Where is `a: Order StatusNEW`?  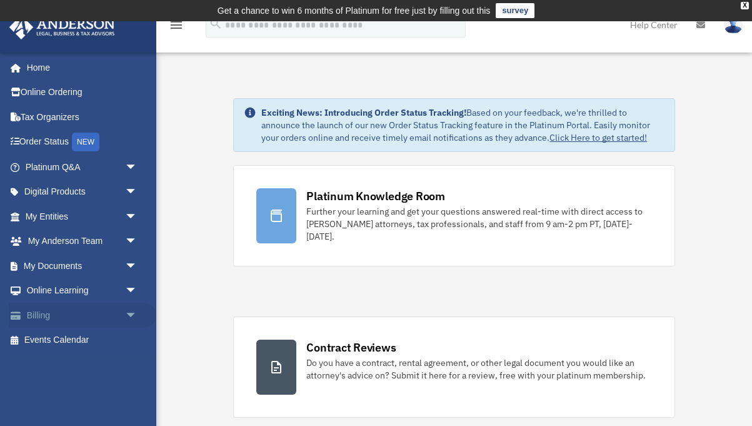
a: Order StatusNEW is located at coordinates (82, 142).